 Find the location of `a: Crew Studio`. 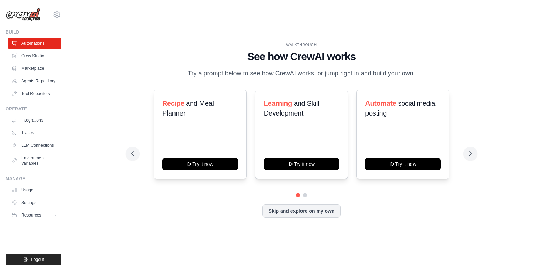

a: Crew Studio is located at coordinates (35, 56).